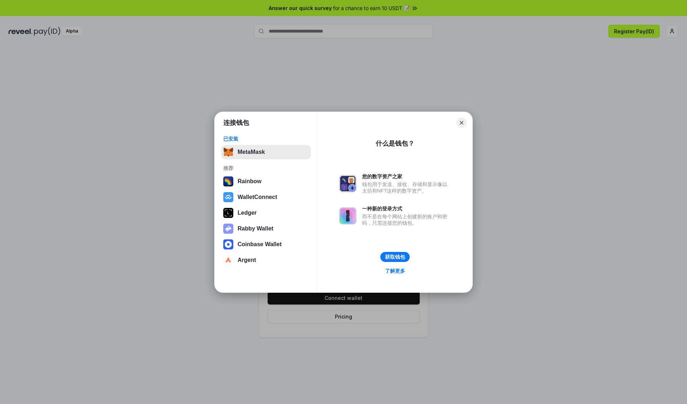 The height and width of the screenshot is (404, 687). Describe the element at coordinates (255, 229) in the screenshot. I see `div: Rabby Wallet` at that location.